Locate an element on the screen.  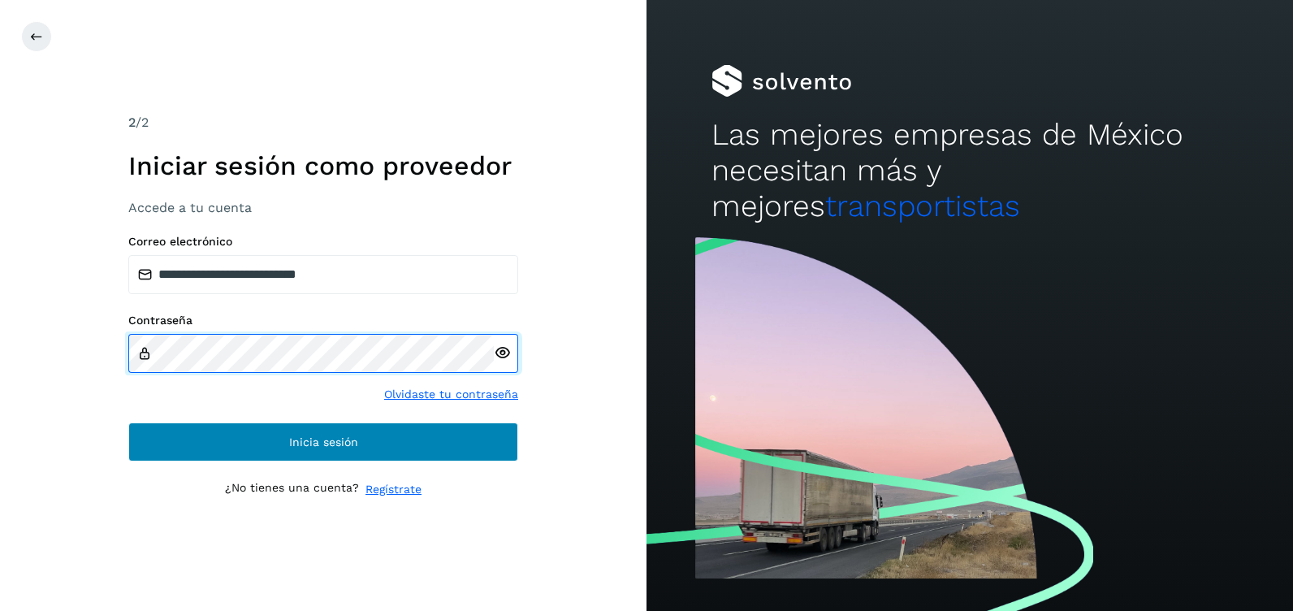
h2: Las mejores empresas de México necesitan más y mejores is located at coordinates (969, 171).